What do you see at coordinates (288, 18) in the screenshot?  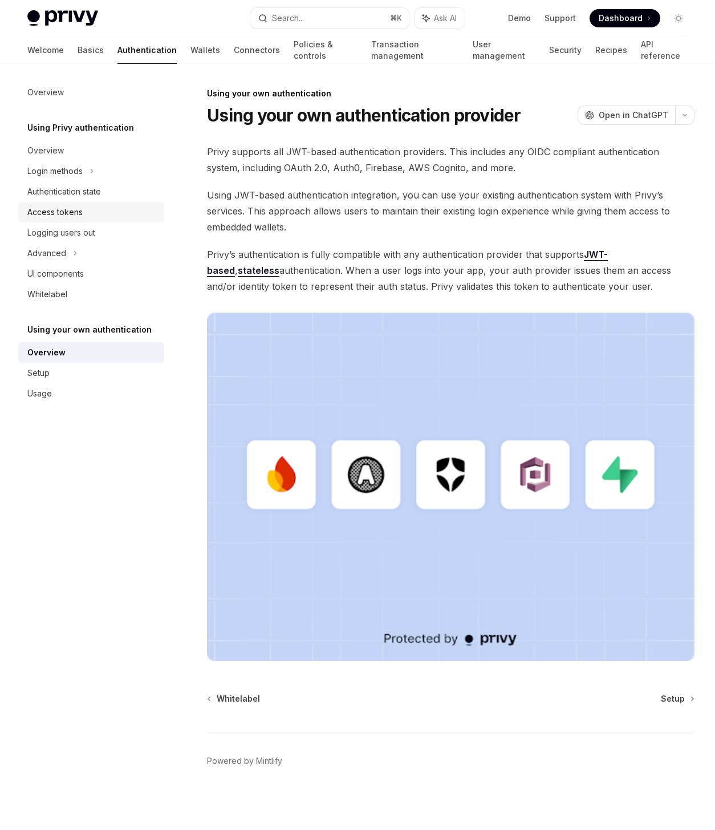 I see `div: Search...` at bounding box center [288, 18].